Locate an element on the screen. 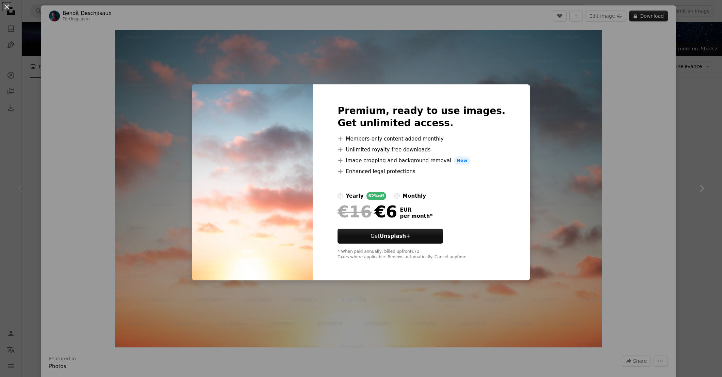 This screenshot has width=722, height=377. div: monthly is located at coordinates (414, 196).